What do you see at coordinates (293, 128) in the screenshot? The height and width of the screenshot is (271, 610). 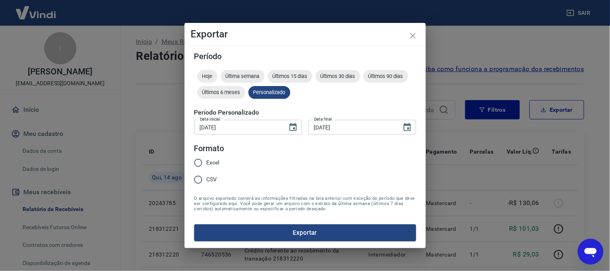 I see `button: Choose date, selected date is 9 de ago de 2025` at bounding box center [293, 128].